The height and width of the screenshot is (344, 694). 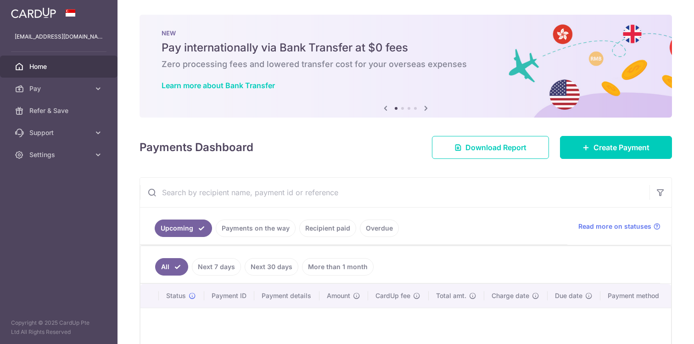 I want to click on a: Overdue, so click(x=379, y=228).